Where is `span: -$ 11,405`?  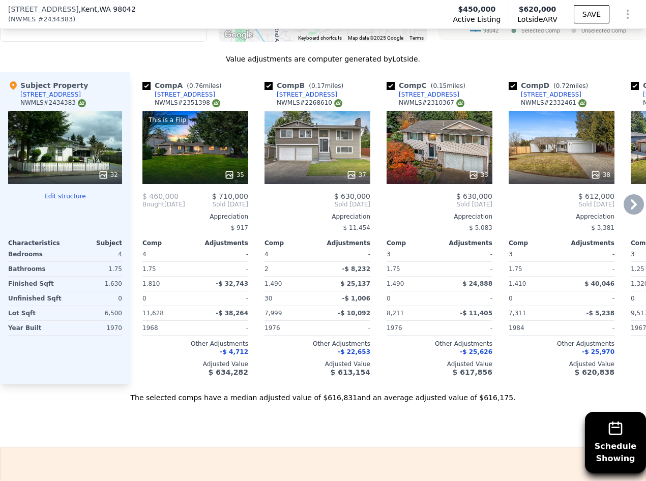 span: -$ 11,405 is located at coordinates (476, 313).